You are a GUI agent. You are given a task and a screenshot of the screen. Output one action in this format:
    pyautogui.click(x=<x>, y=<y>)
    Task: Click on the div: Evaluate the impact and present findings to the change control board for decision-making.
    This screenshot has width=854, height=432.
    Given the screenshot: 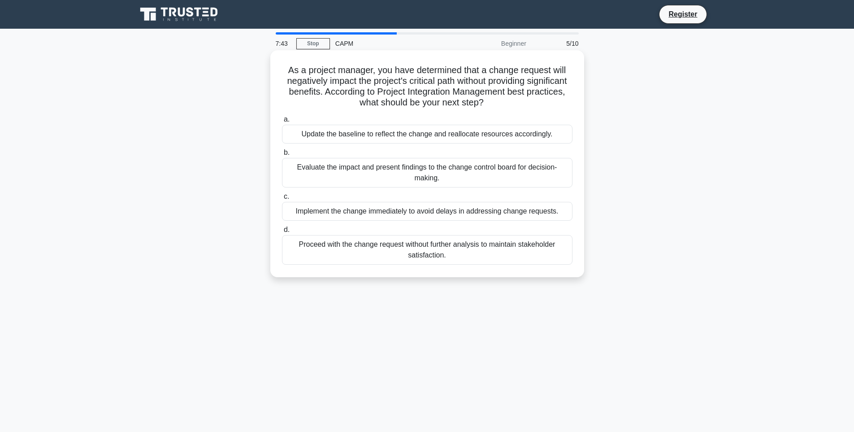 What is the action you would take?
    pyautogui.click(x=427, y=173)
    